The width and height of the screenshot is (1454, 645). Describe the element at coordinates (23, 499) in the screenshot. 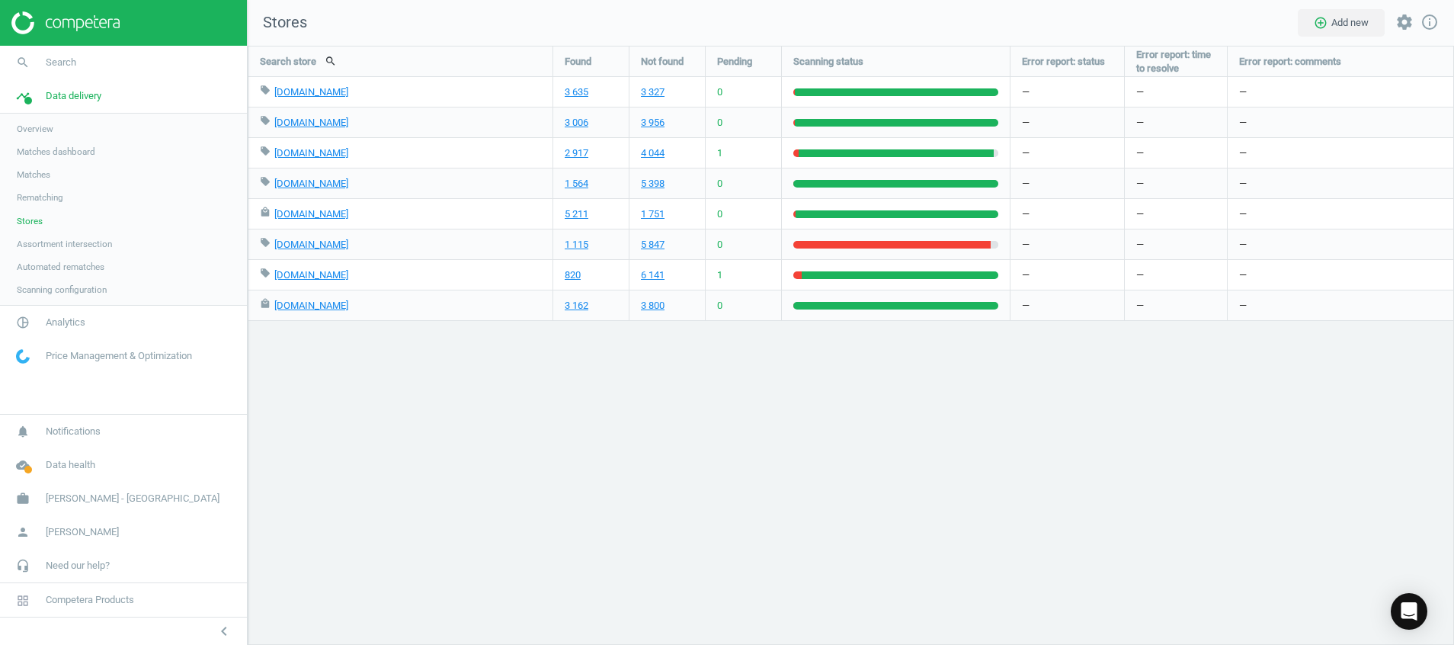

I see `i: work` at that location.